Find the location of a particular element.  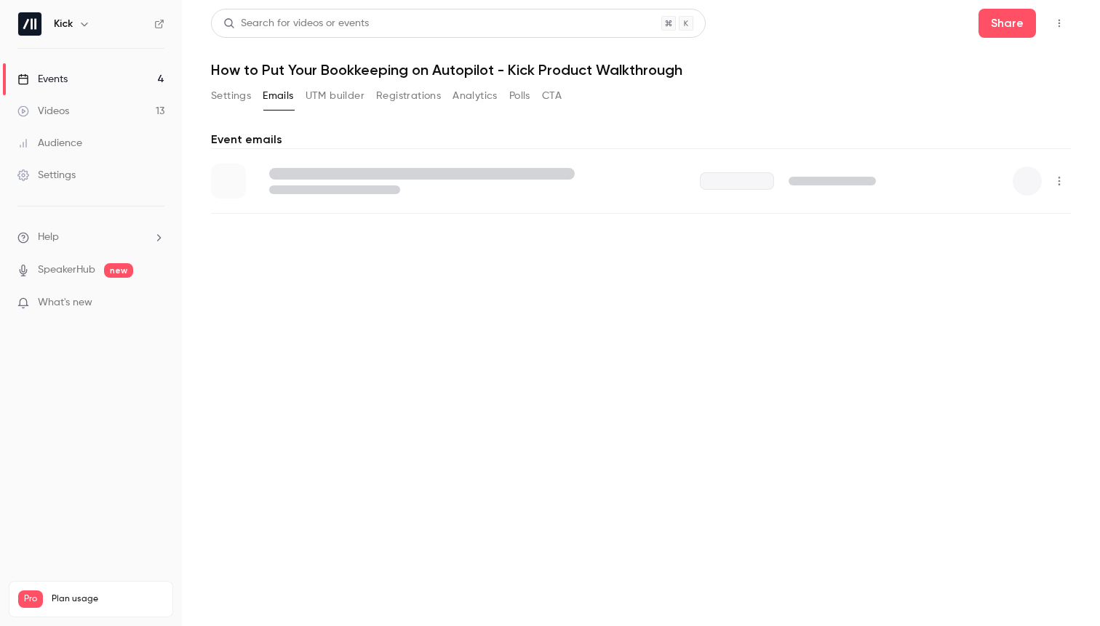

button: Settings is located at coordinates (231, 96).